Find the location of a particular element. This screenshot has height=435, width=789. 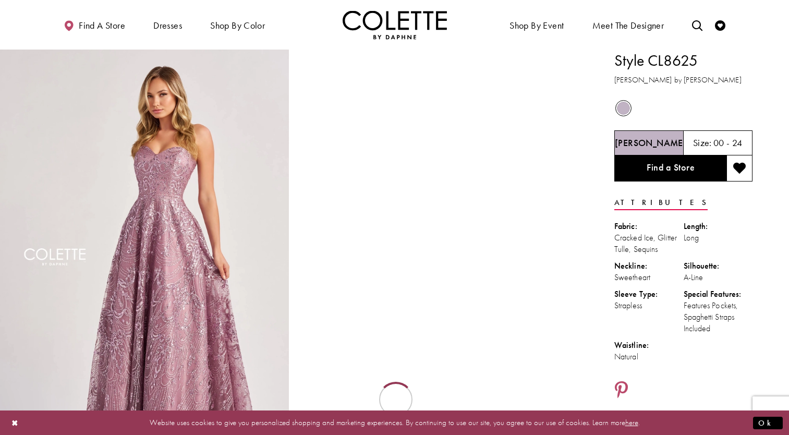

span: Find a store is located at coordinates (102, 26).